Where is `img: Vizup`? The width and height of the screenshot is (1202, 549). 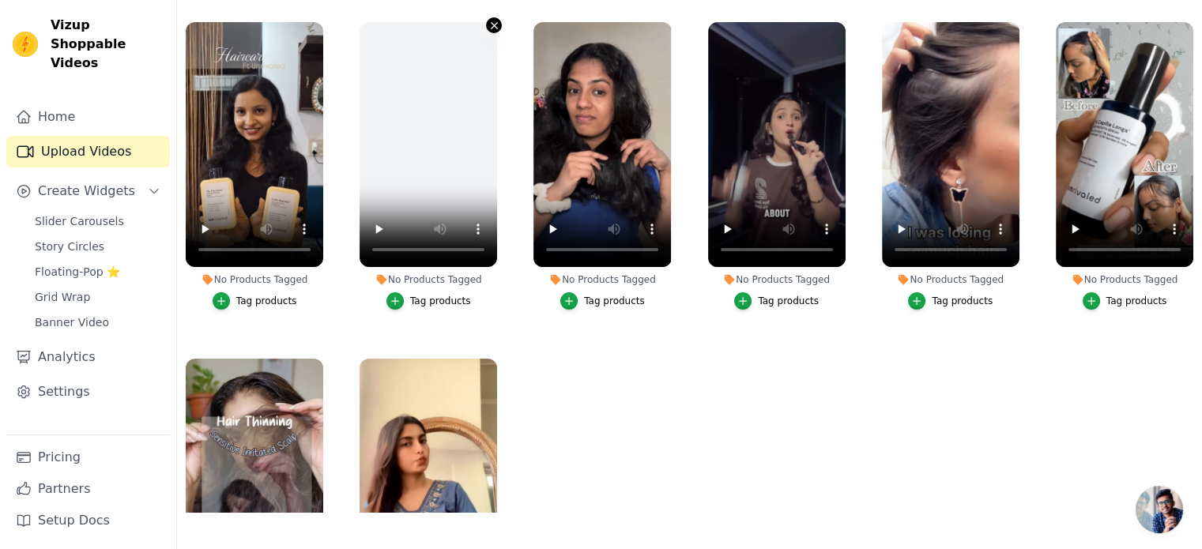 img: Vizup is located at coordinates (25, 44).